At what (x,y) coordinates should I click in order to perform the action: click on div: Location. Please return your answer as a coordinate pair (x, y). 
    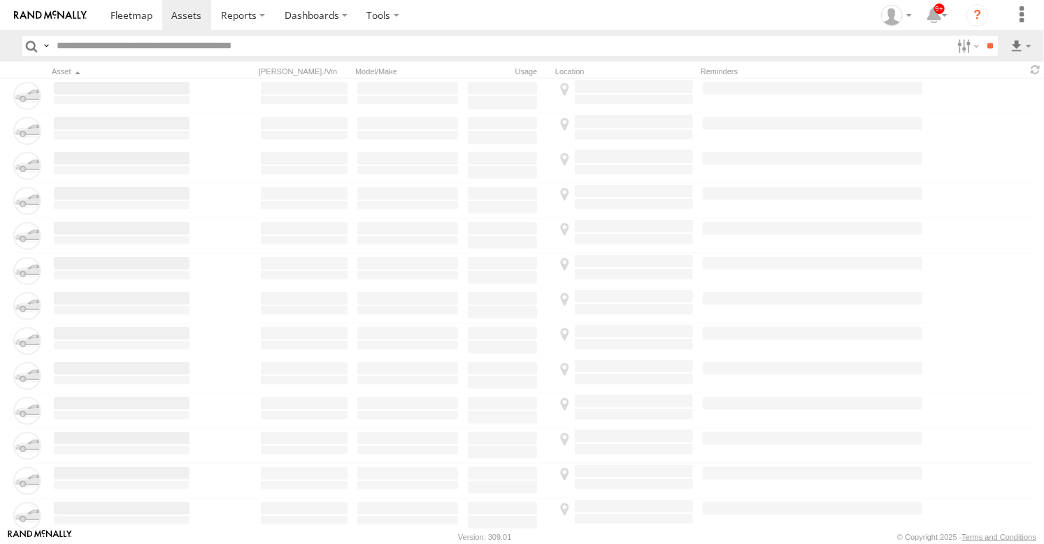
    Looking at the image, I should click on (625, 71).